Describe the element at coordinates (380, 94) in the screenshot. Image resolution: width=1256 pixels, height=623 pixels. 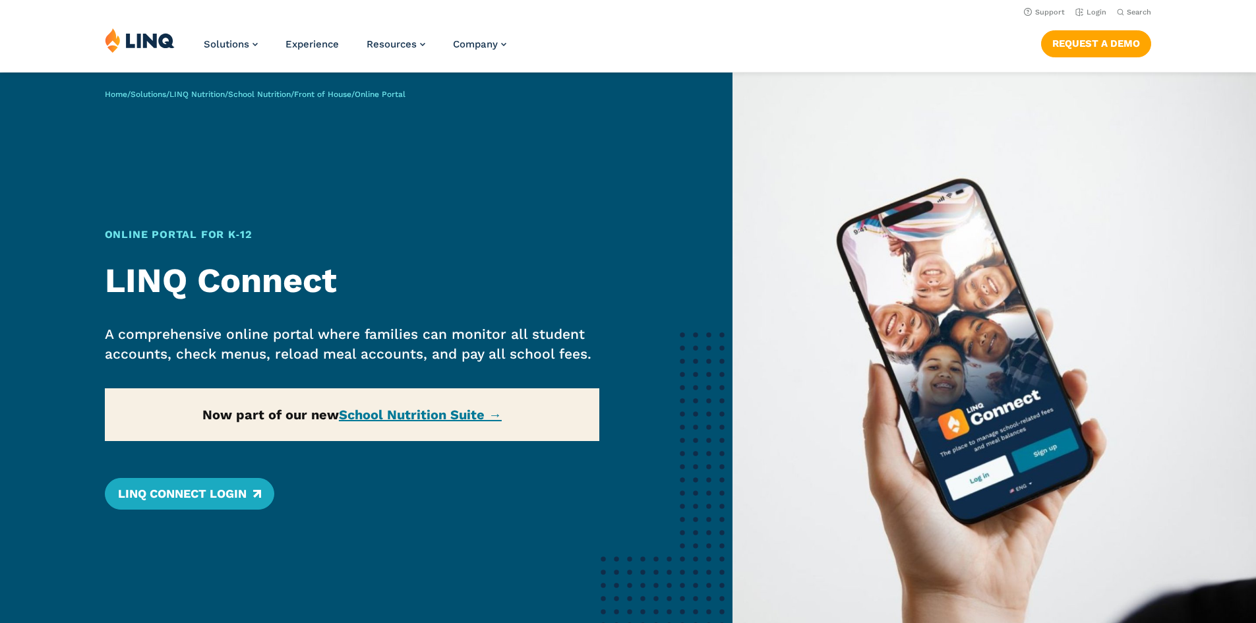
I see `span: Online Portal` at that location.